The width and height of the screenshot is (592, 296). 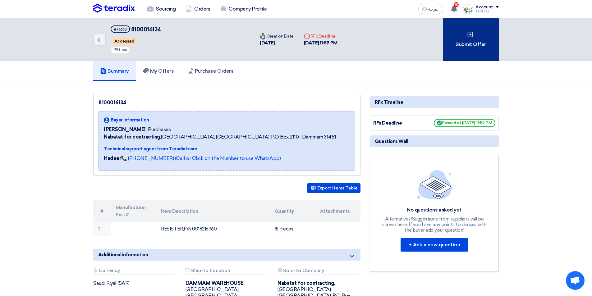 What do you see at coordinates (146, 30) in the screenshot?
I see `span: 8100016134` at bounding box center [146, 30].